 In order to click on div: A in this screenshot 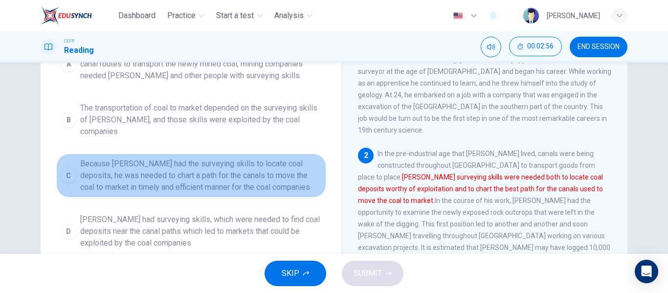, I will do `click(68, 64)`.